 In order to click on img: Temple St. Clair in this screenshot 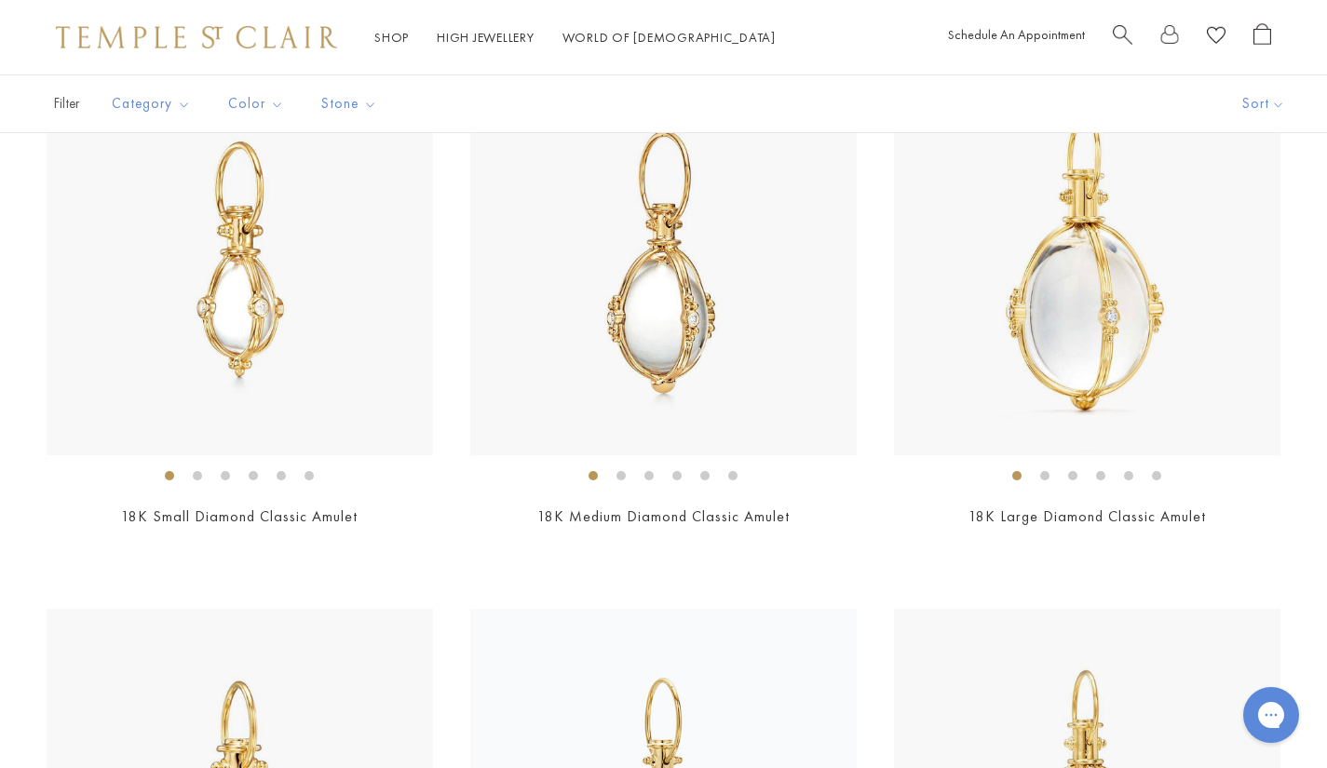, I will do `click(197, 37)`.